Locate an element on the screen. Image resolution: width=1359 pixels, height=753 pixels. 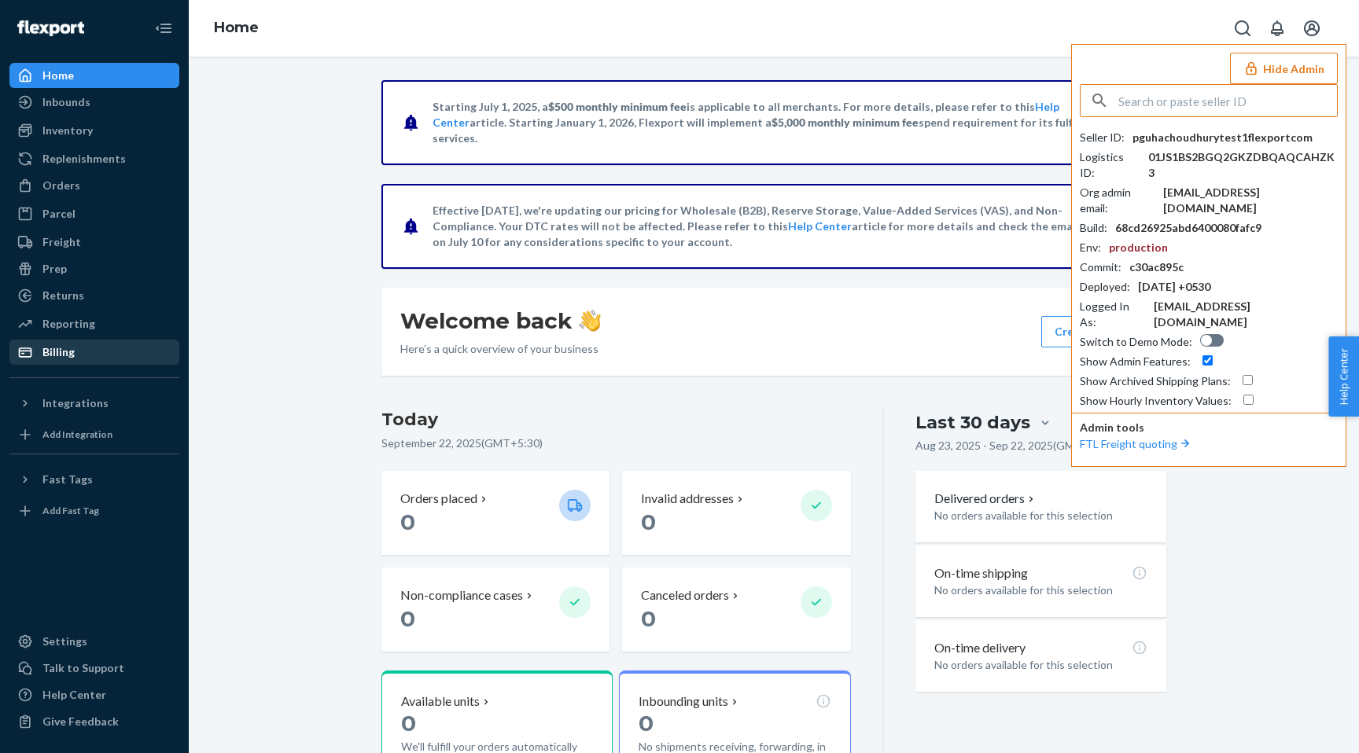
button: Delivered orders is located at coordinates (985, 499).